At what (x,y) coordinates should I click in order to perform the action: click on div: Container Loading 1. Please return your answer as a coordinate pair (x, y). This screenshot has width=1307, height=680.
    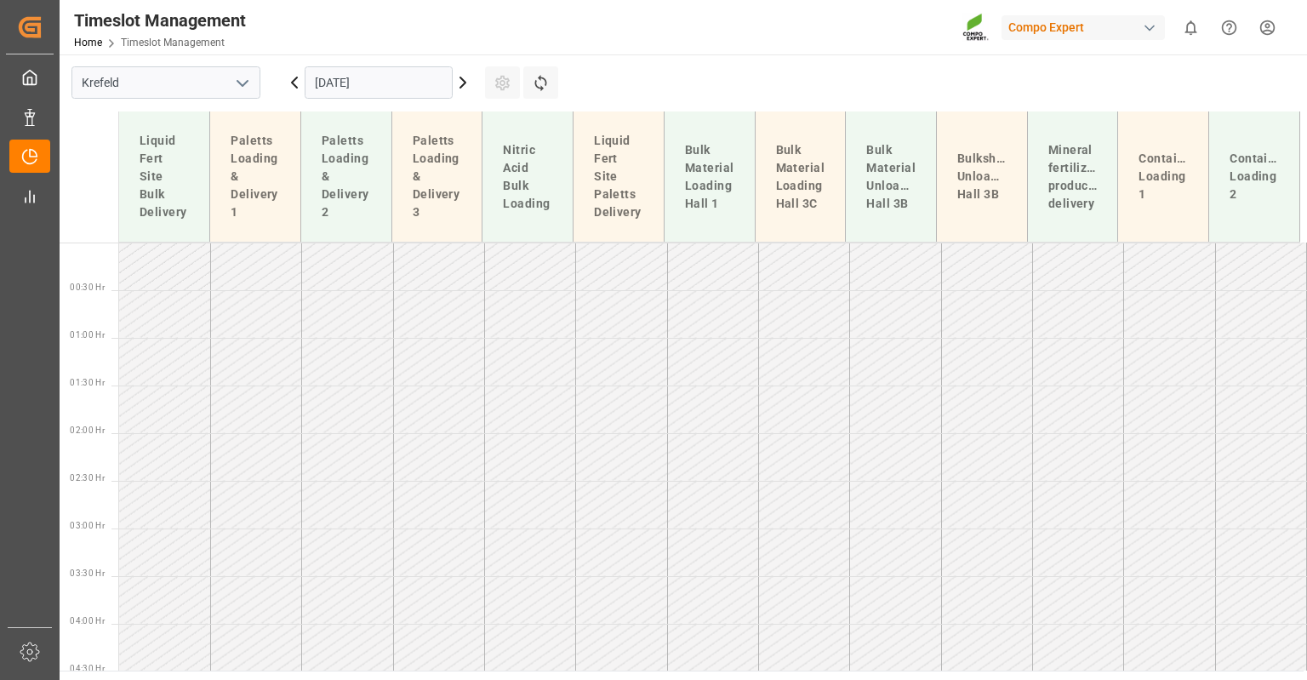
    Looking at the image, I should click on (1164, 176).